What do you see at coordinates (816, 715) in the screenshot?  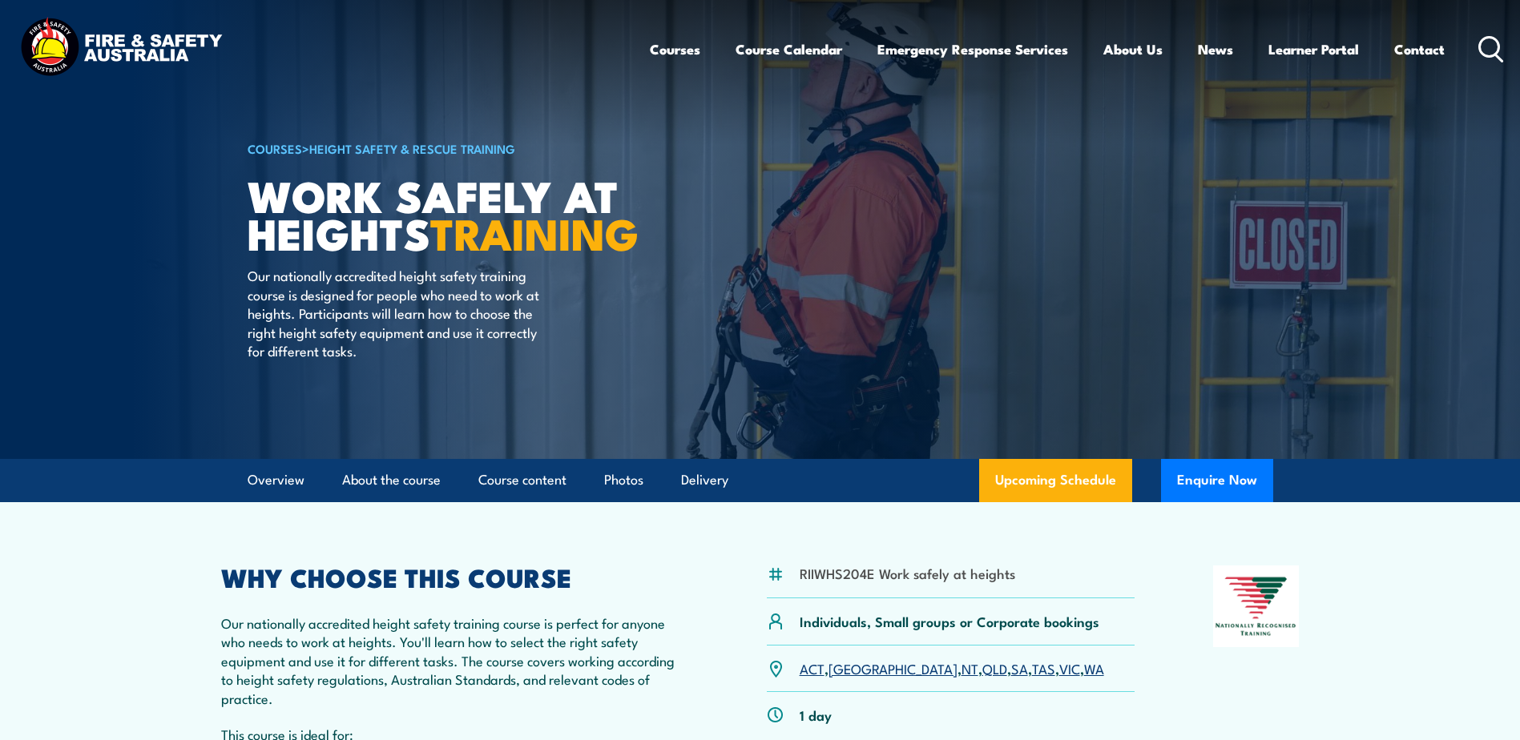 I see `p: 1 day` at bounding box center [816, 715].